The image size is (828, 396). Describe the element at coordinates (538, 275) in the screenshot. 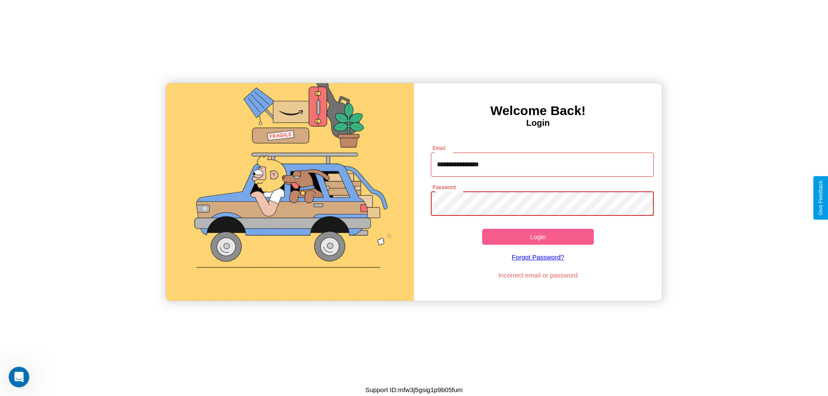

I see `p: Incorrect email or password` at that location.